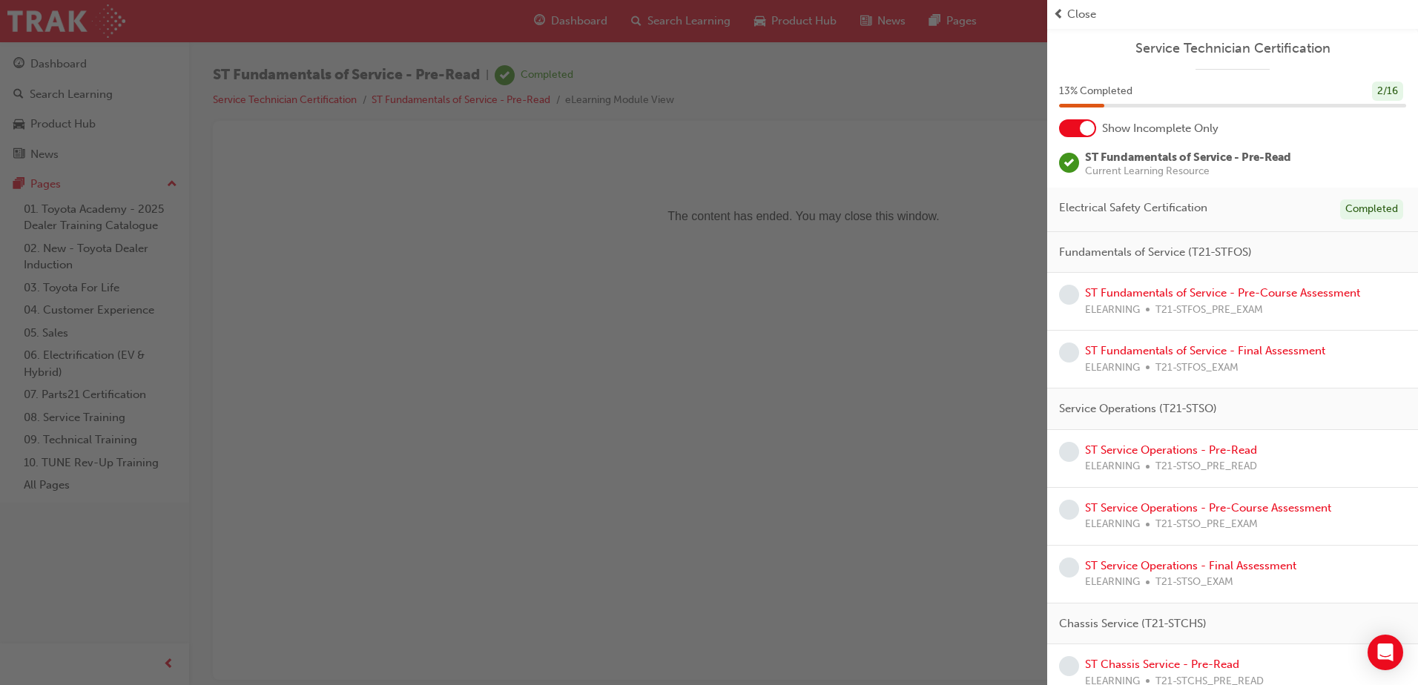 This screenshot has width=1418, height=685. What do you see at coordinates (1385, 653) in the screenshot?
I see `div: Open Intercom Messenger` at bounding box center [1385, 653].